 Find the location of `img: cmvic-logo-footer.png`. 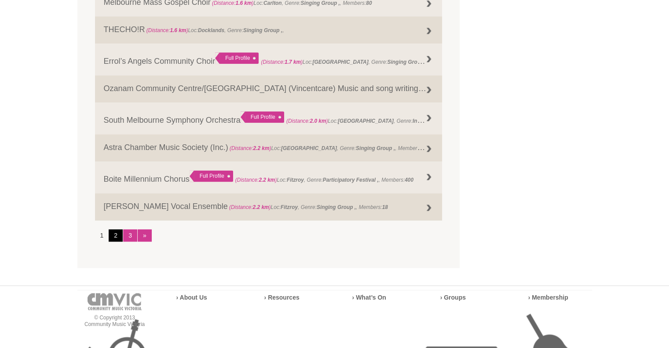

img: cmvic-logo-footer.png is located at coordinates (114, 301).